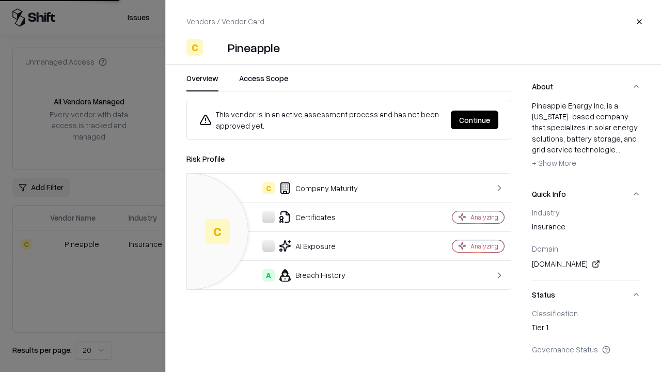 The width and height of the screenshot is (661, 372). I want to click on div: Pineapple, so click(253, 47).